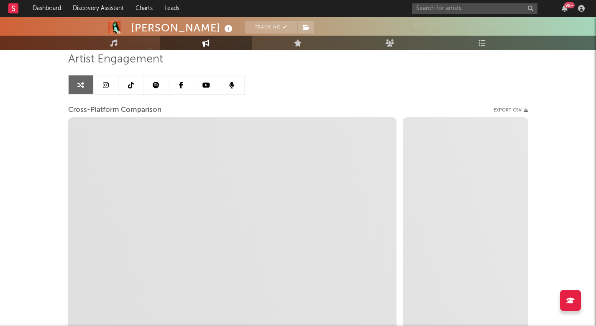 The image size is (596, 326). I want to click on span: 362, so click(481, 37).